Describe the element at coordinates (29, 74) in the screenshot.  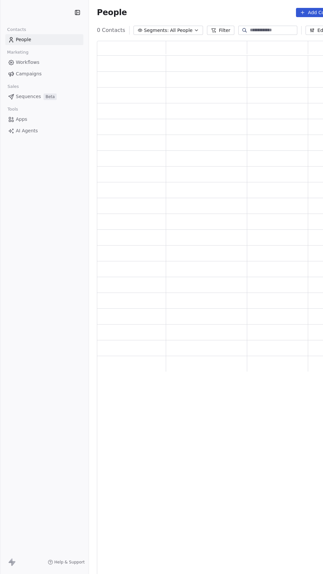
I see `span: Campaigns` at that location.